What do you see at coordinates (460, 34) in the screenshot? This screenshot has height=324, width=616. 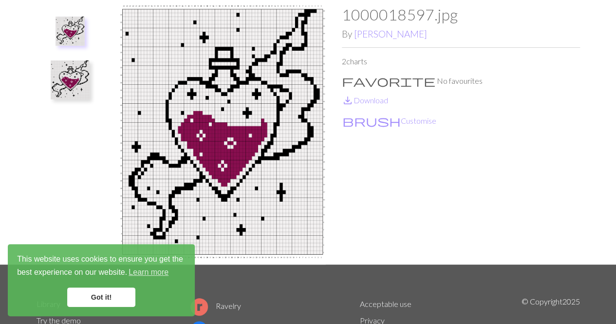 I see `h2: By` at bounding box center [460, 34].